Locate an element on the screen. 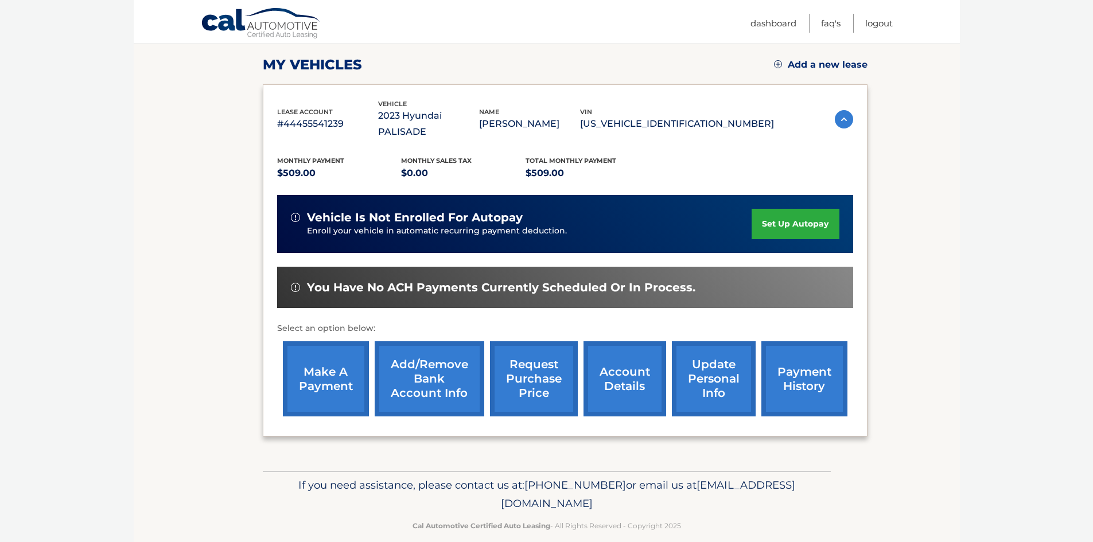 The height and width of the screenshot is (542, 1093). p: 2023 Hyundai PALISADE is located at coordinates (429, 124).